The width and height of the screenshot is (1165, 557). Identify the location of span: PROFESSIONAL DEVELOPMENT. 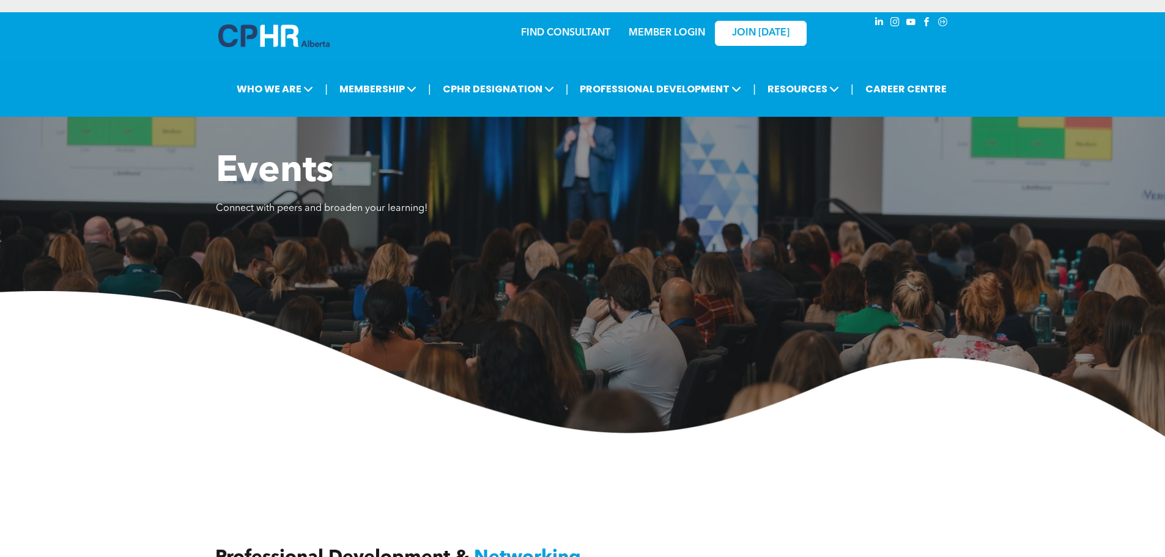
(661, 89).